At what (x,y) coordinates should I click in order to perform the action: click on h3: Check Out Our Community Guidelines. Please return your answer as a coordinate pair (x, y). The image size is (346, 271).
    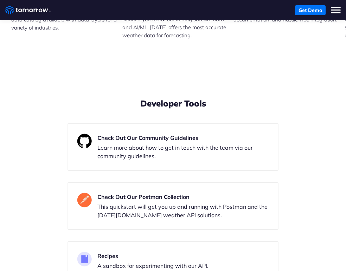
    Looking at the image, I should click on (185, 138).